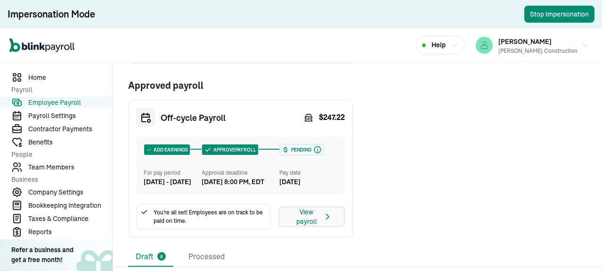  What do you see at coordinates (59, 154) in the screenshot?
I see `span: People` at bounding box center [59, 154].